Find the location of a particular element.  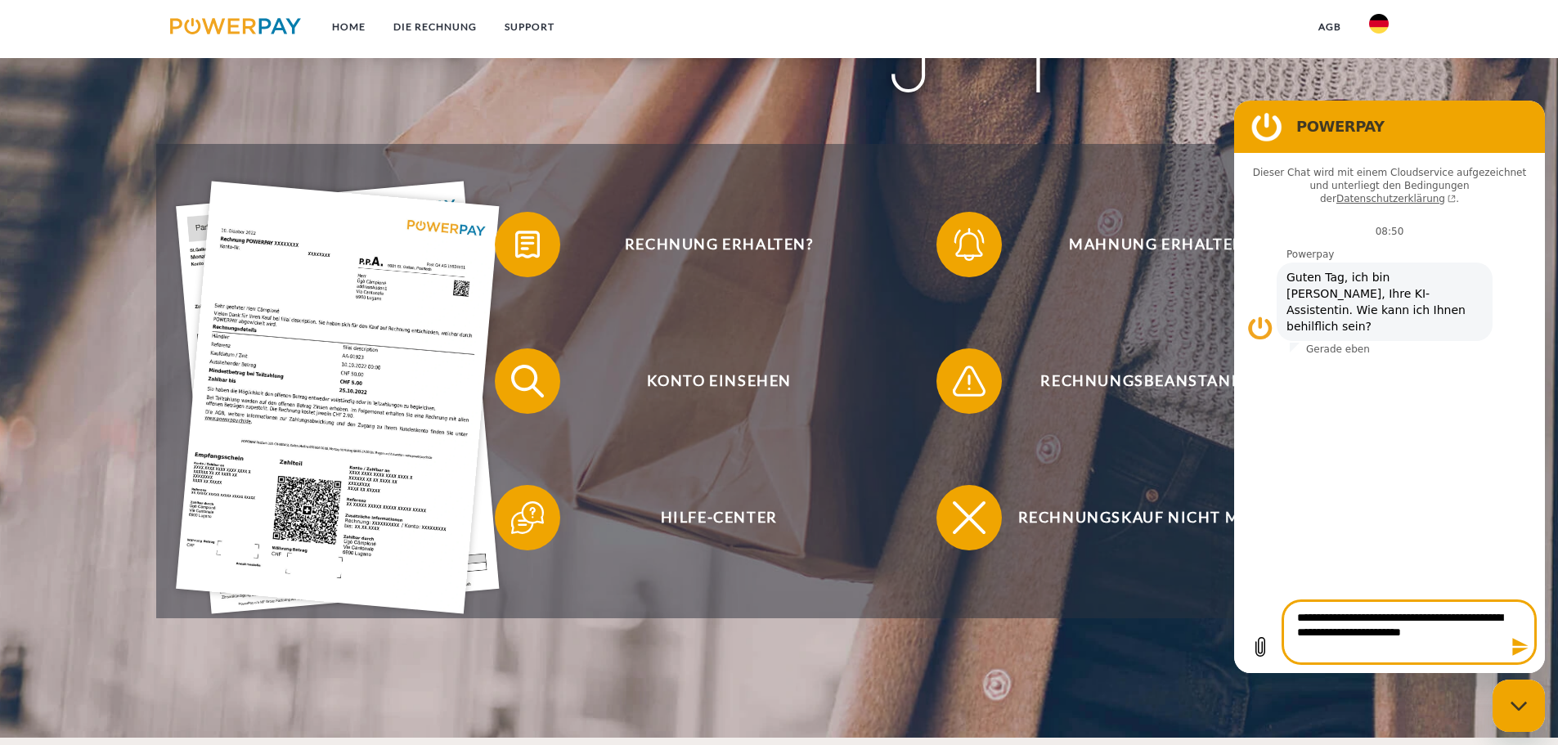

span: Konto einsehen is located at coordinates (719, 381).